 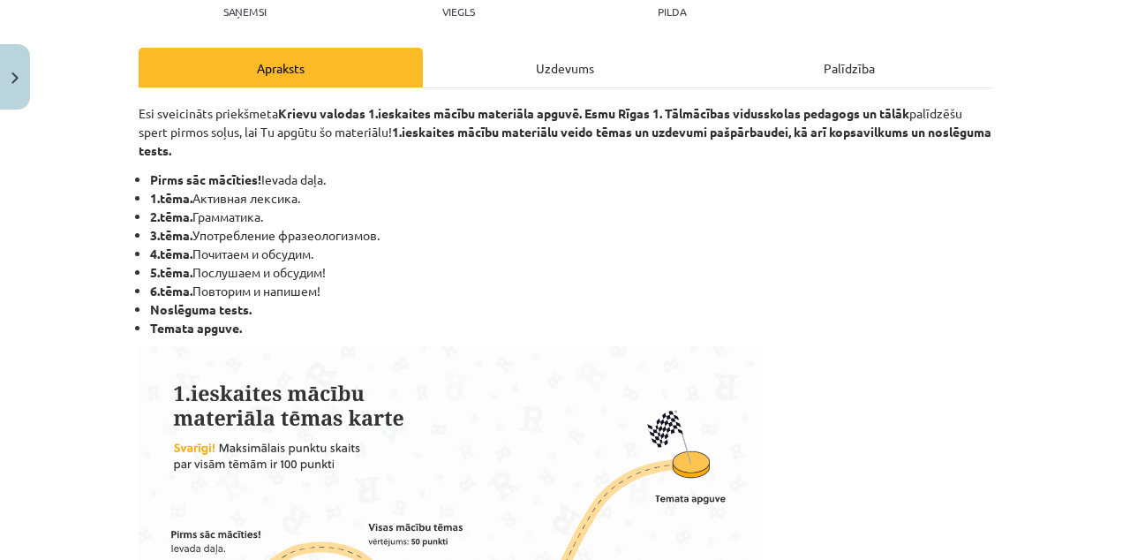 I want to click on li: Активная лексика., so click(x=570, y=198).